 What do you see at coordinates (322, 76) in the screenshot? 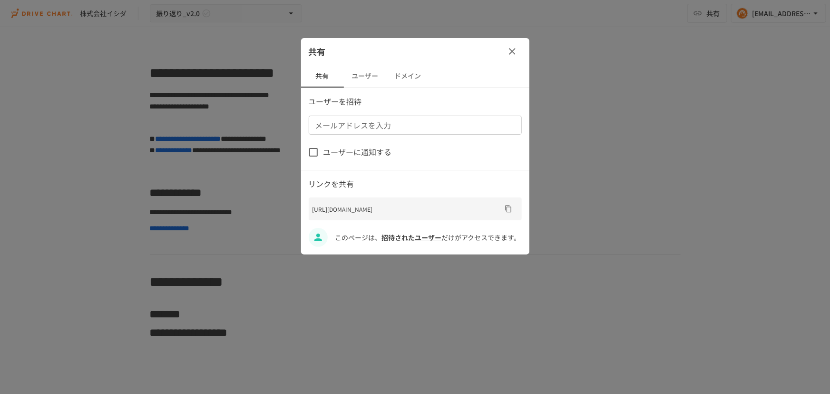
I see `button: 共有` at bounding box center [322, 76].